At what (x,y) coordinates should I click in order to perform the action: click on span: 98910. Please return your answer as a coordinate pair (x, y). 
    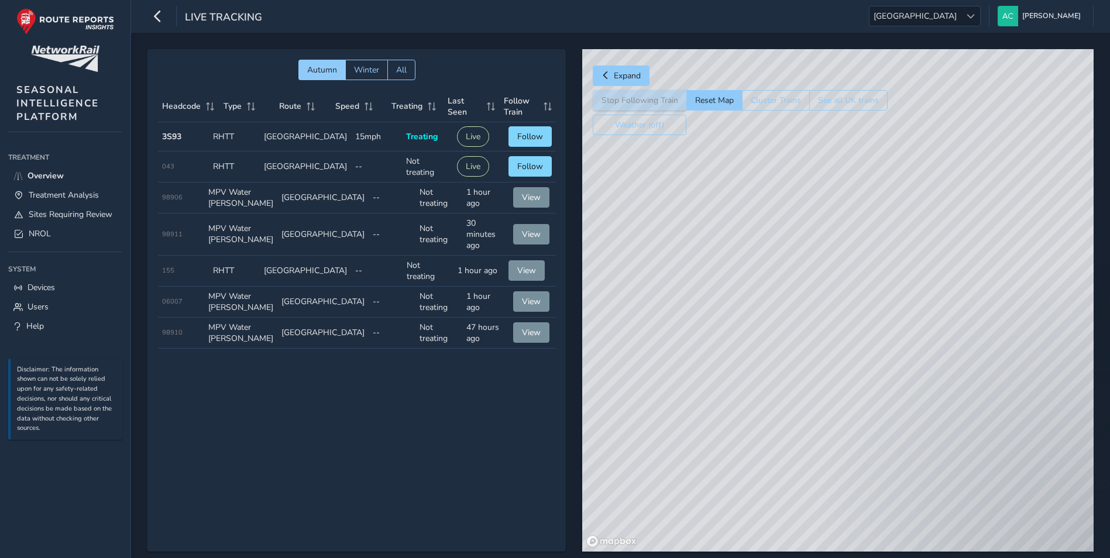
    Looking at the image, I should click on (172, 332).